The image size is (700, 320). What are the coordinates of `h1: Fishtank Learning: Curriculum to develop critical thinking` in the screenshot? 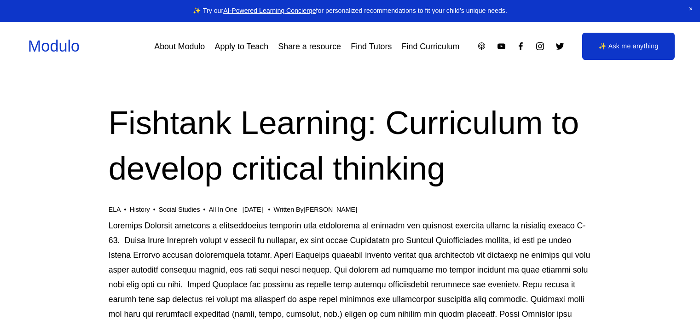 It's located at (350, 145).